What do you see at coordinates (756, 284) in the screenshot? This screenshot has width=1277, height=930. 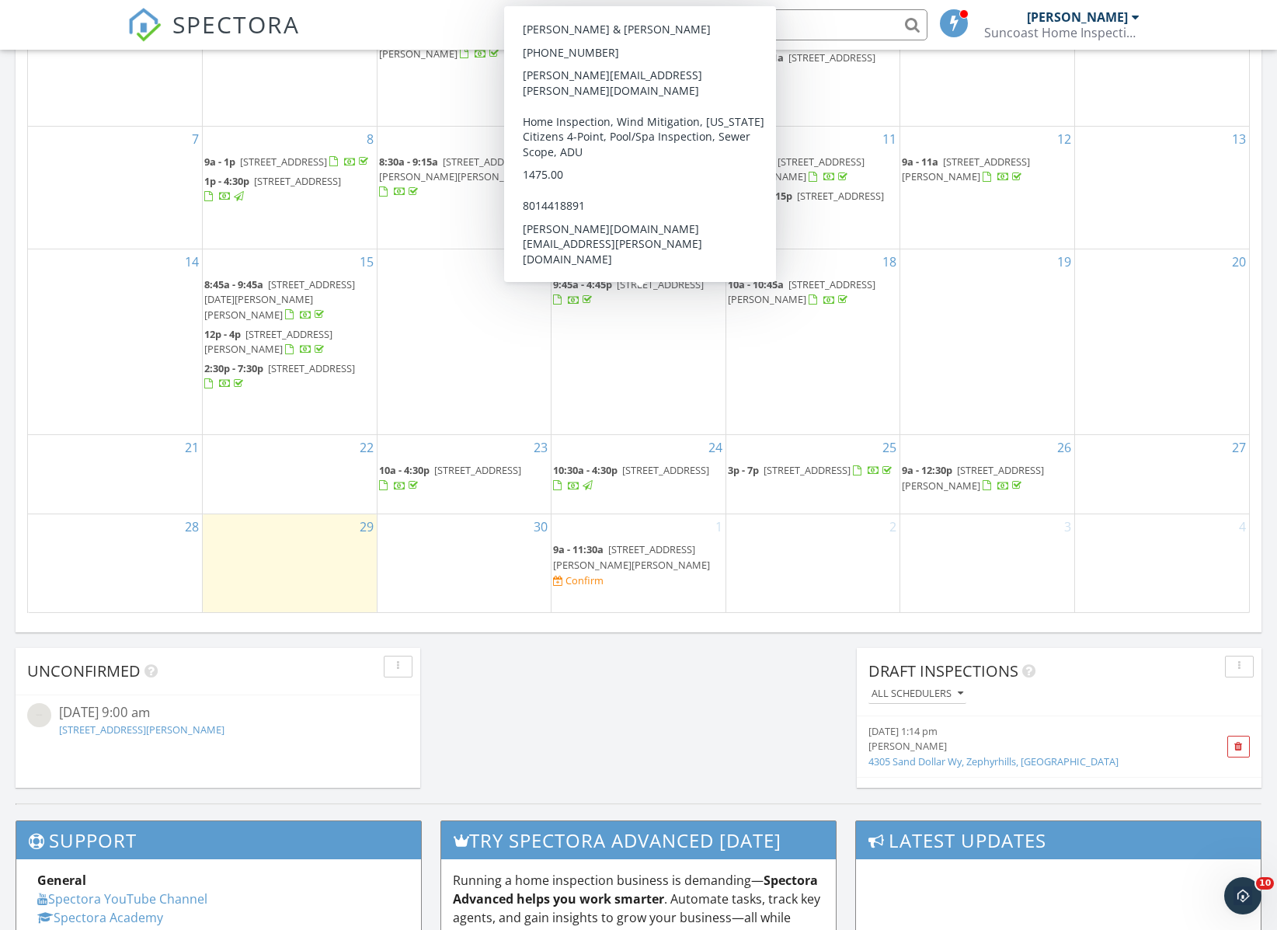 I see `span: 10a - 10:45a` at bounding box center [756, 284].